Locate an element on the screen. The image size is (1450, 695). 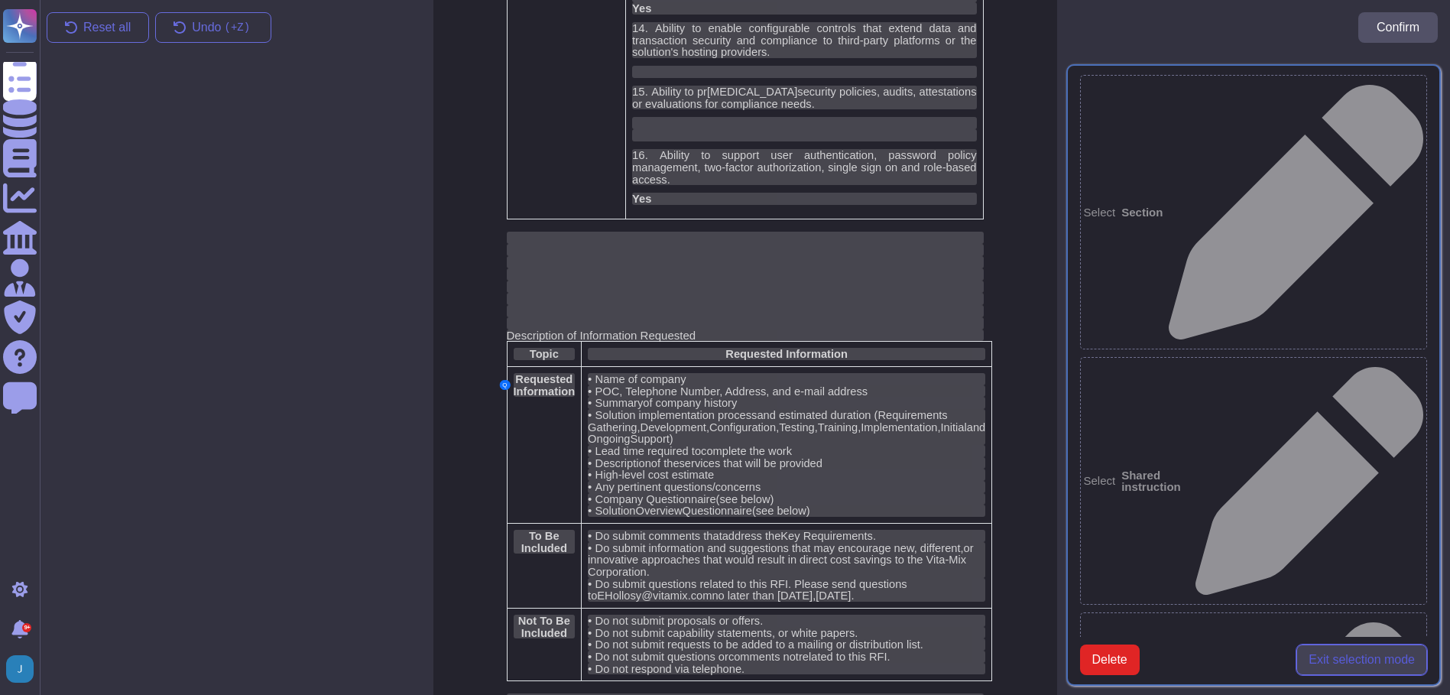
span: Do submit comments that is located at coordinates (659, 536).